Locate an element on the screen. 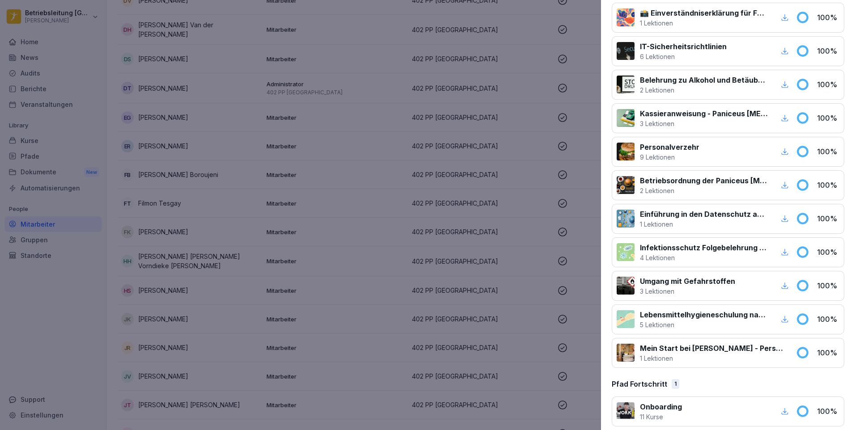 This screenshot has width=855, height=430. p: Lebensmittelhygieneschulung nach EU-Verordnung (EG) Nr. 852 / 2004 is located at coordinates (704, 315).